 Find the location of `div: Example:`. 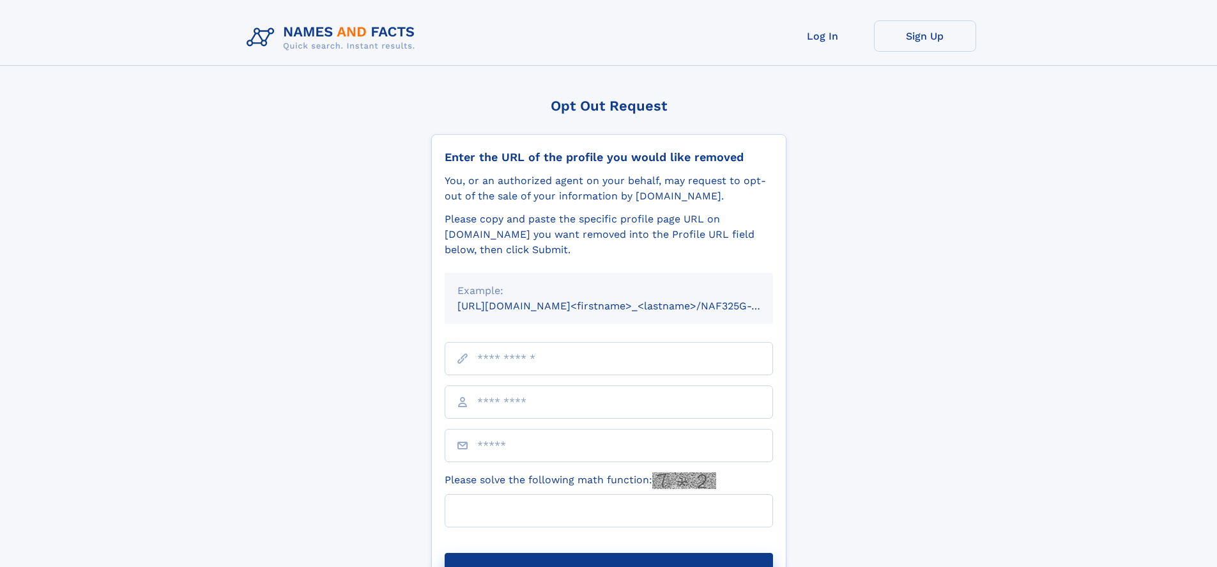

div: Example: is located at coordinates (609, 291).